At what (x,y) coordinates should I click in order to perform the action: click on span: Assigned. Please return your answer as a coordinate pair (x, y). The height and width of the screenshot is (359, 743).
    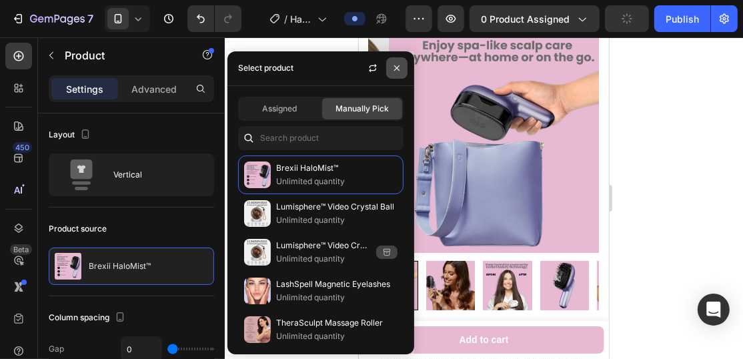
    Looking at the image, I should click on (279, 109).